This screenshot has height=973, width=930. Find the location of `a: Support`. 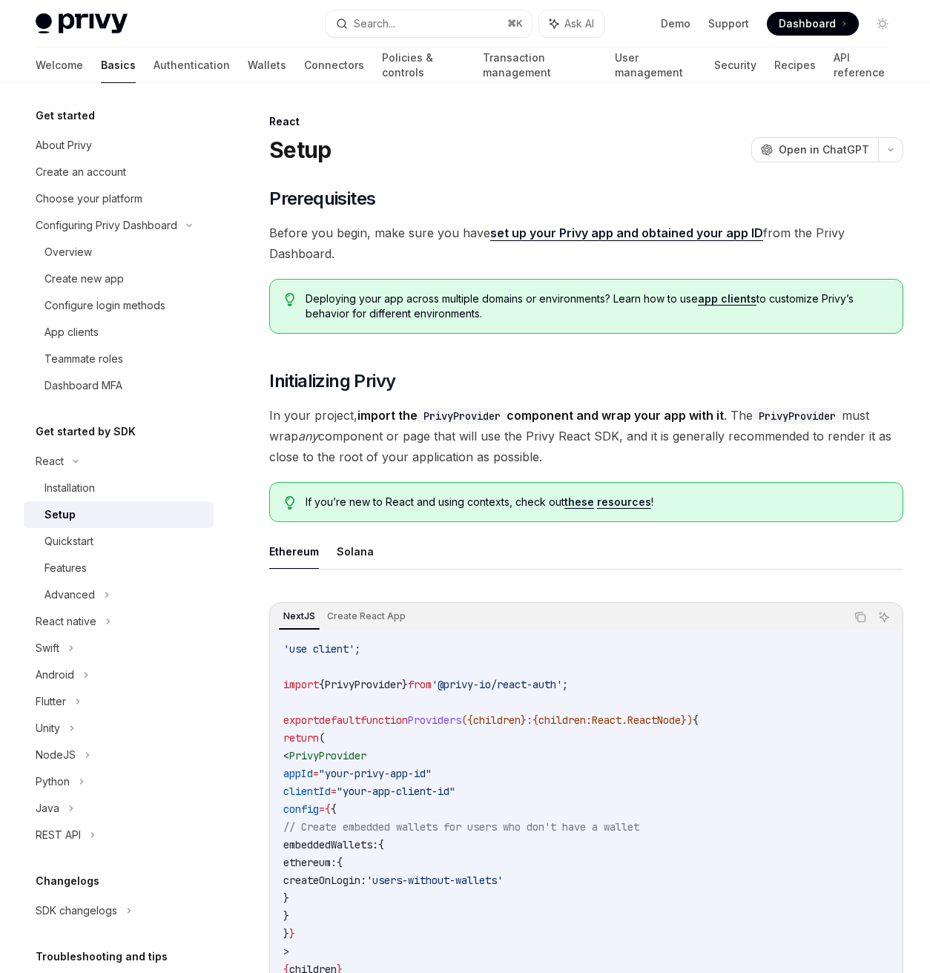

a: Support is located at coordinates (728, 24).